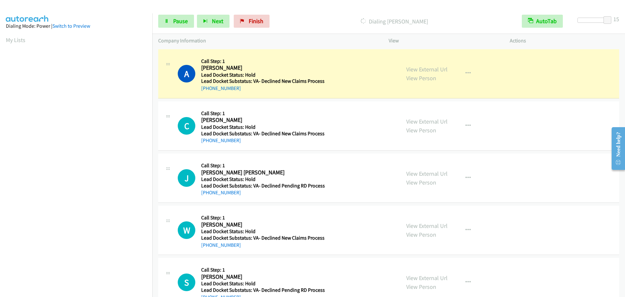 Image resolution: width=625 pixels, height=297 pixels. Describe the element at coordinates (187, 282) in the screenshot. I see `h1: S` at that location.